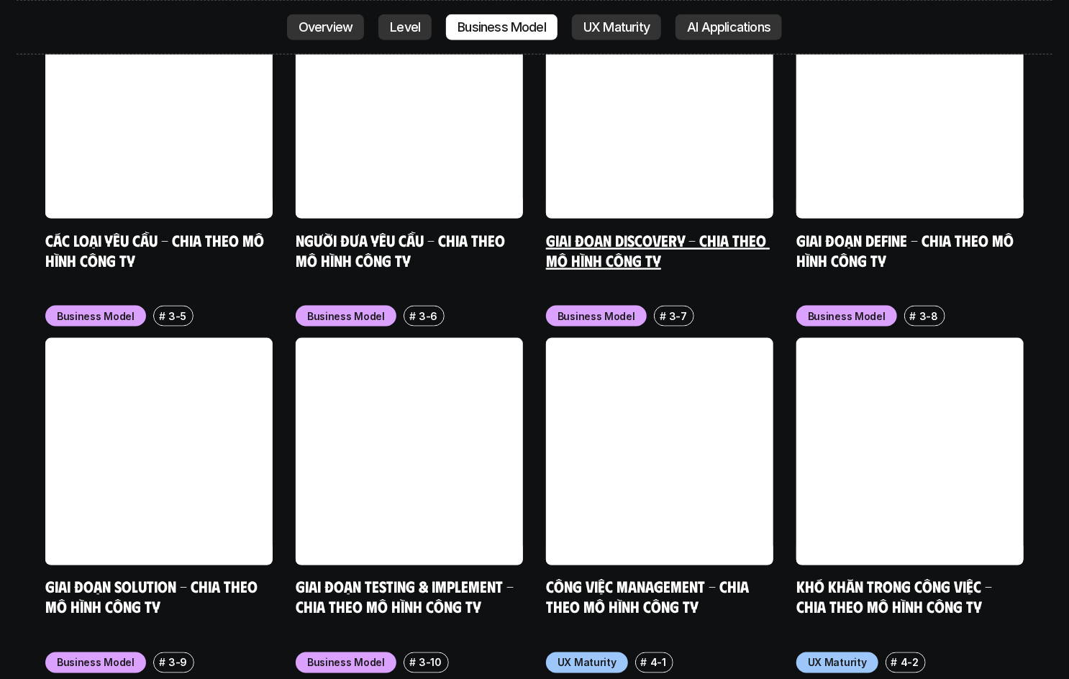 This screenshot has height=679, width=1069. What do you see at coordinates (178, 662) in the screenshot?
I see `p: 3-9` at bounding box center [178, 662].